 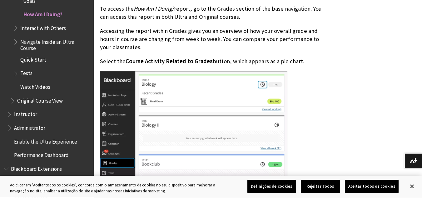 I want to click on span: Performance Dashboard, so click(x=41, y=154).